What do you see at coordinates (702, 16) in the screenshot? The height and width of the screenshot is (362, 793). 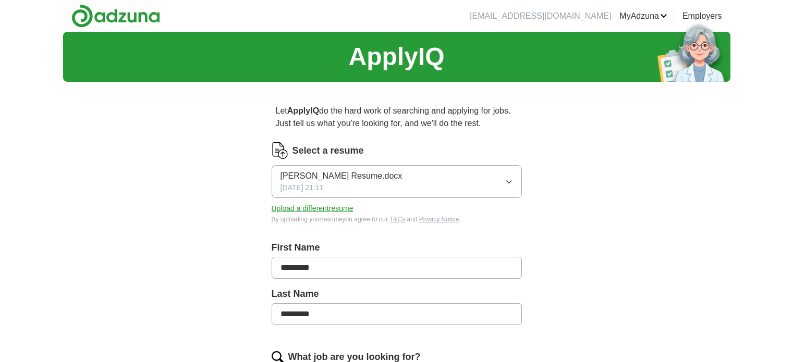 I see `a: Employers` at bounding box center [702, 16].